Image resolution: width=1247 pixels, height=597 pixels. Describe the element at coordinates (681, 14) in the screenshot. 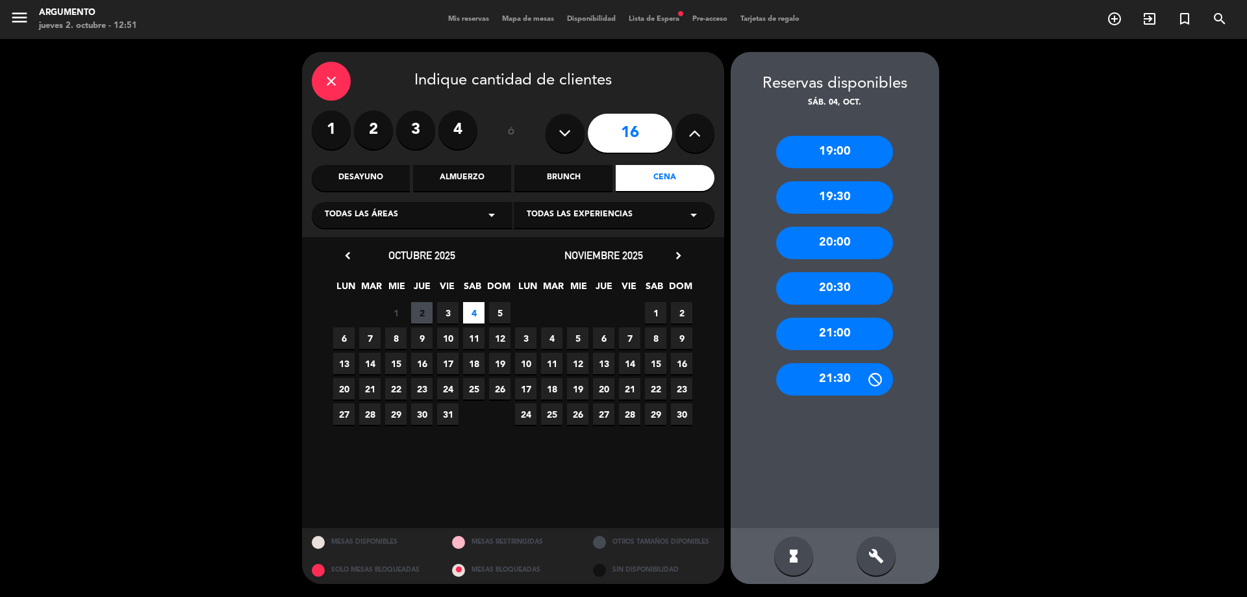

I see `span: fiber_manual_record` at that location.